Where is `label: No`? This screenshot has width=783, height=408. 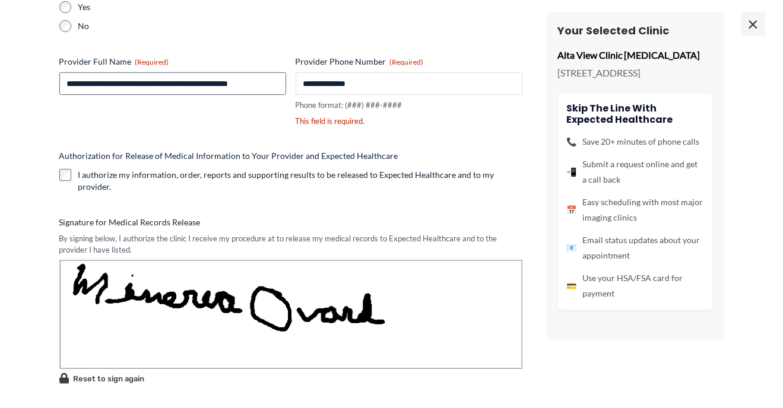
label: No is located at coordinates (300, 26).